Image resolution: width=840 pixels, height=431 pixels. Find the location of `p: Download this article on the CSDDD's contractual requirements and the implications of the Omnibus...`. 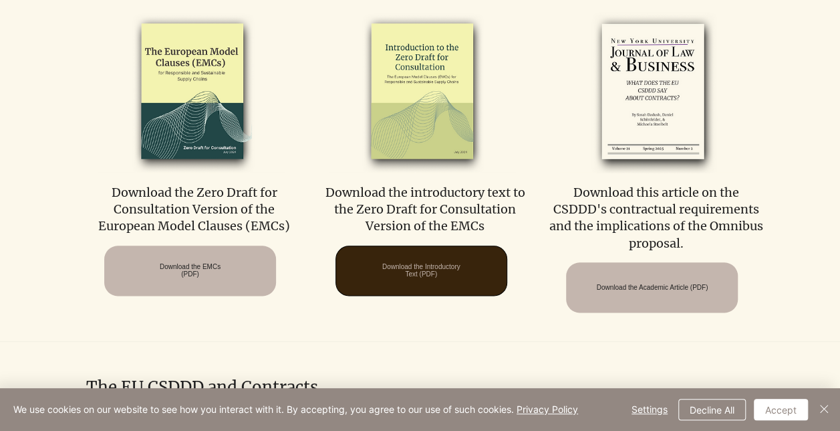

p: Download this article on the CSDDD's contractual requirements and the implications of the Omnibus... is located at coordinates (656, 217).